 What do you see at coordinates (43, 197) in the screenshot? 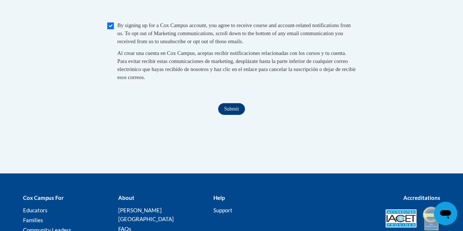
I see `b: Cox Campus For` at bounding box center [43, 197].